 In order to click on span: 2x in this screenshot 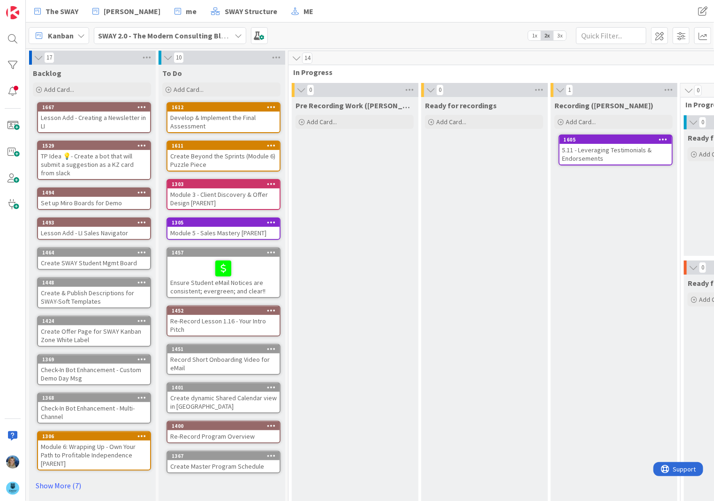, I will do `click(547, 36)`.